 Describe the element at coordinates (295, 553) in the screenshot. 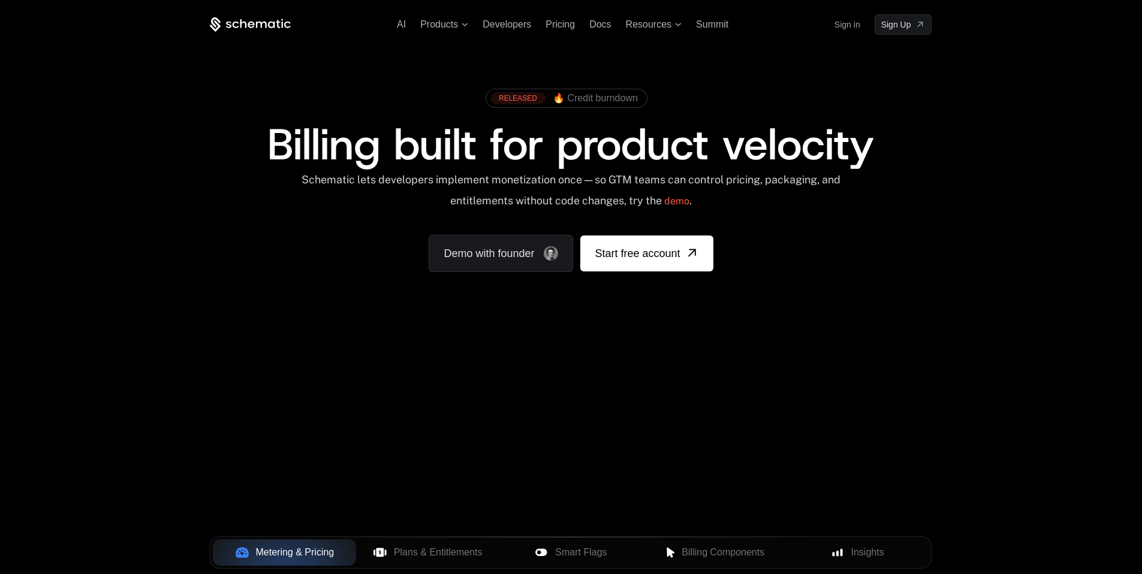

I see `span: Metering & Pricing` at that location.